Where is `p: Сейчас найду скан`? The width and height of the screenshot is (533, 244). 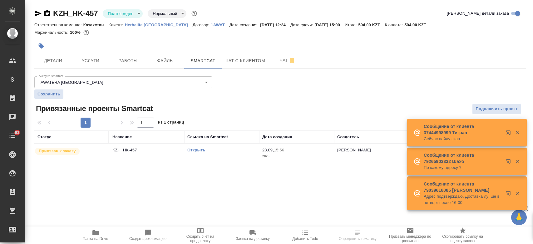
p: Сейчас найду скан is located at coordinates (463, 139).